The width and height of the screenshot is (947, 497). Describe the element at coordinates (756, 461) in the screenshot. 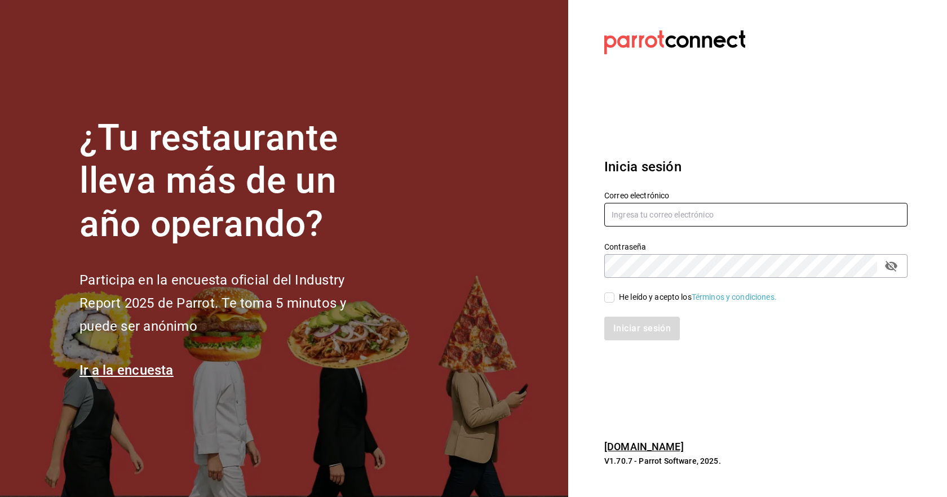

I see `p: V1.70.7 - Parrot Software, 2025.` at that location.